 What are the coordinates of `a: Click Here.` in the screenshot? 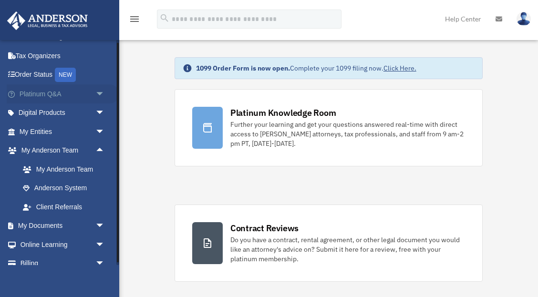 It's located at (399, 68).